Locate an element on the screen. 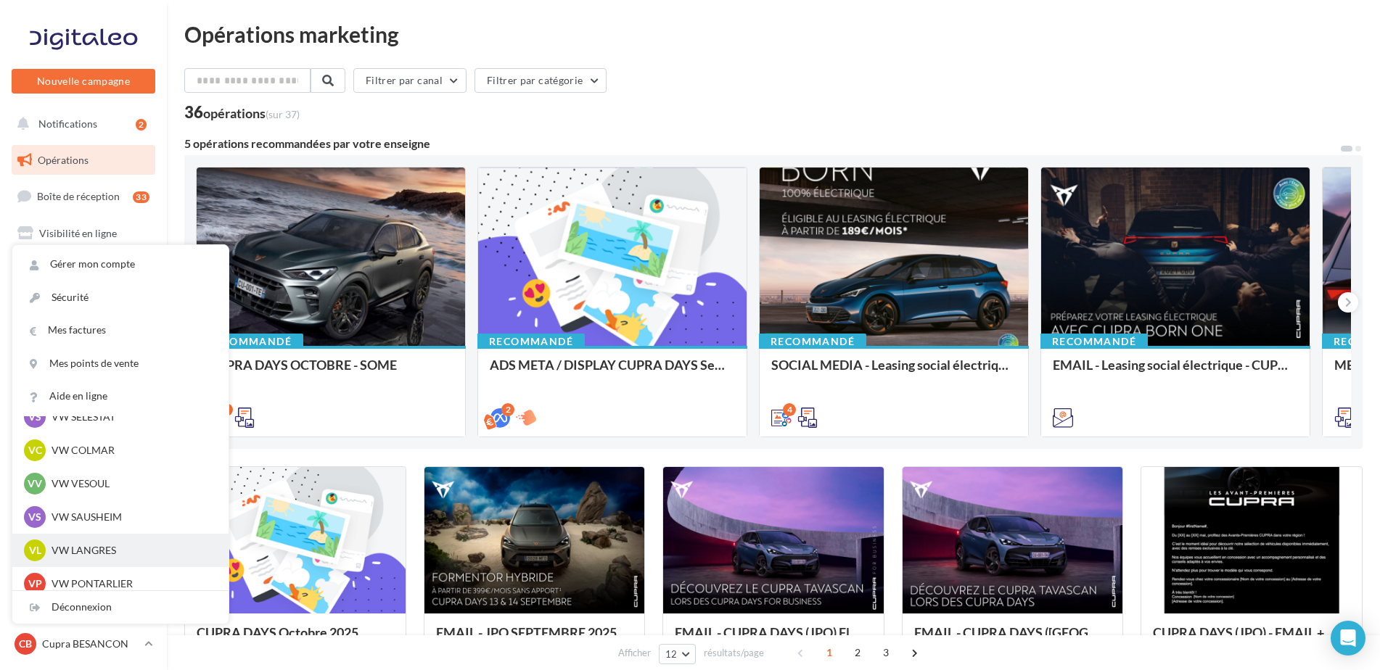 The height and width of the screenshot is (670, 1380). a: Opérations is located at coordinates (83, 160).